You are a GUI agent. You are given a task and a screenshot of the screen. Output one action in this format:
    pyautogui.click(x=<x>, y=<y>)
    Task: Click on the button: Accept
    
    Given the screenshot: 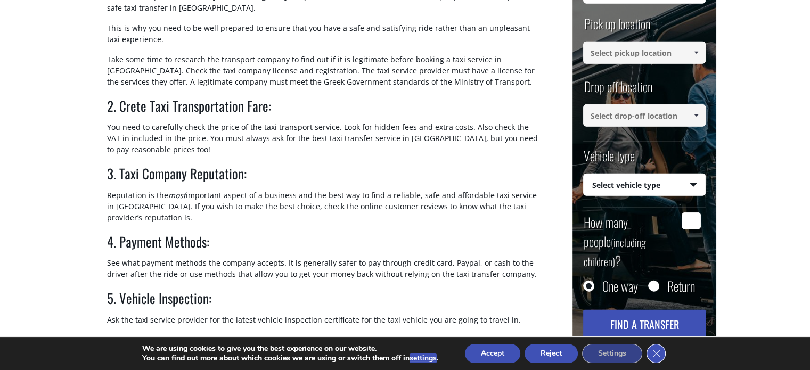 What is the action you would take?
    pyautogui.click(x=492, y=354)
    